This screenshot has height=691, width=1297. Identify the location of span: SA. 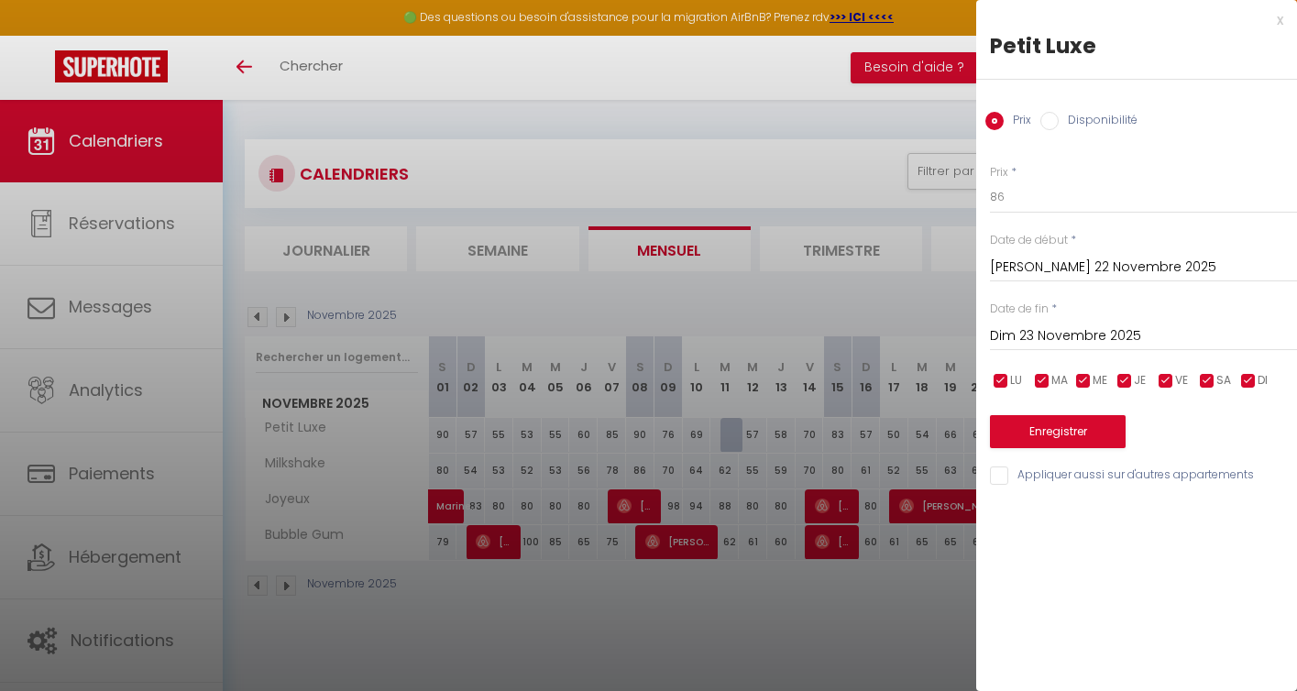
(1223, 380).